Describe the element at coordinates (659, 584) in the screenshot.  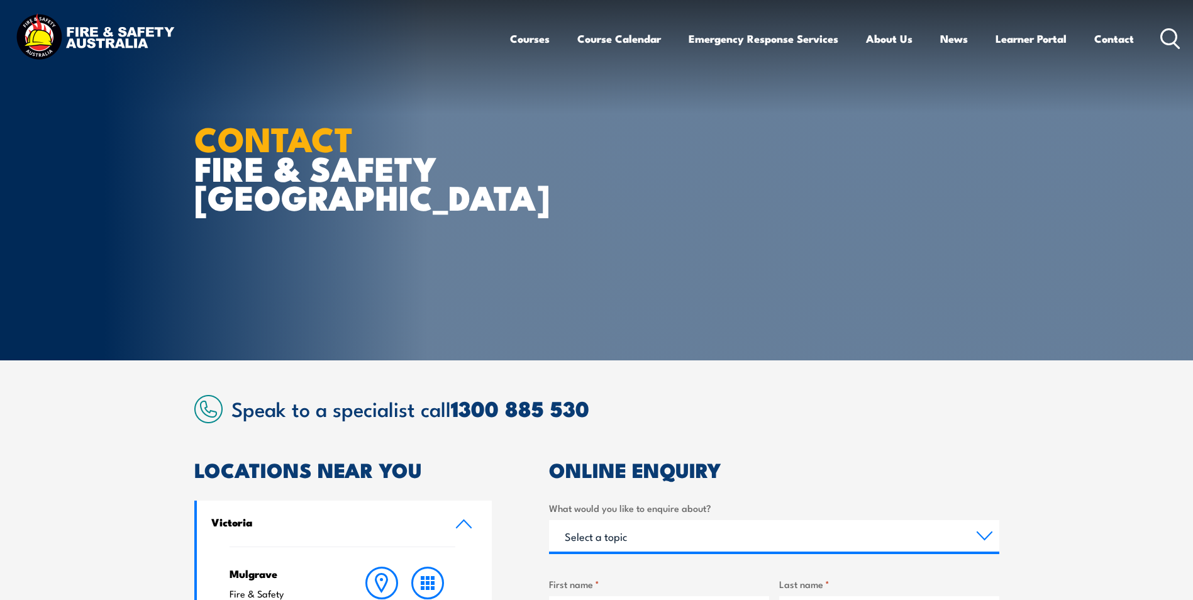
I see `label: First name` at that location.